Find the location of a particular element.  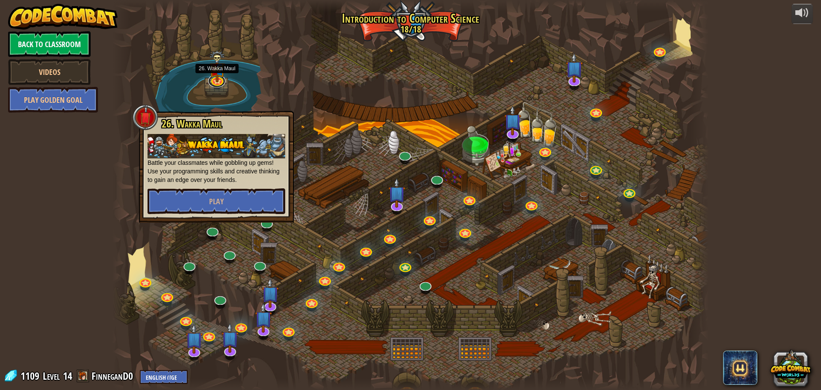

span: 26. Wakka Maul is located at coordinates (192, 124).